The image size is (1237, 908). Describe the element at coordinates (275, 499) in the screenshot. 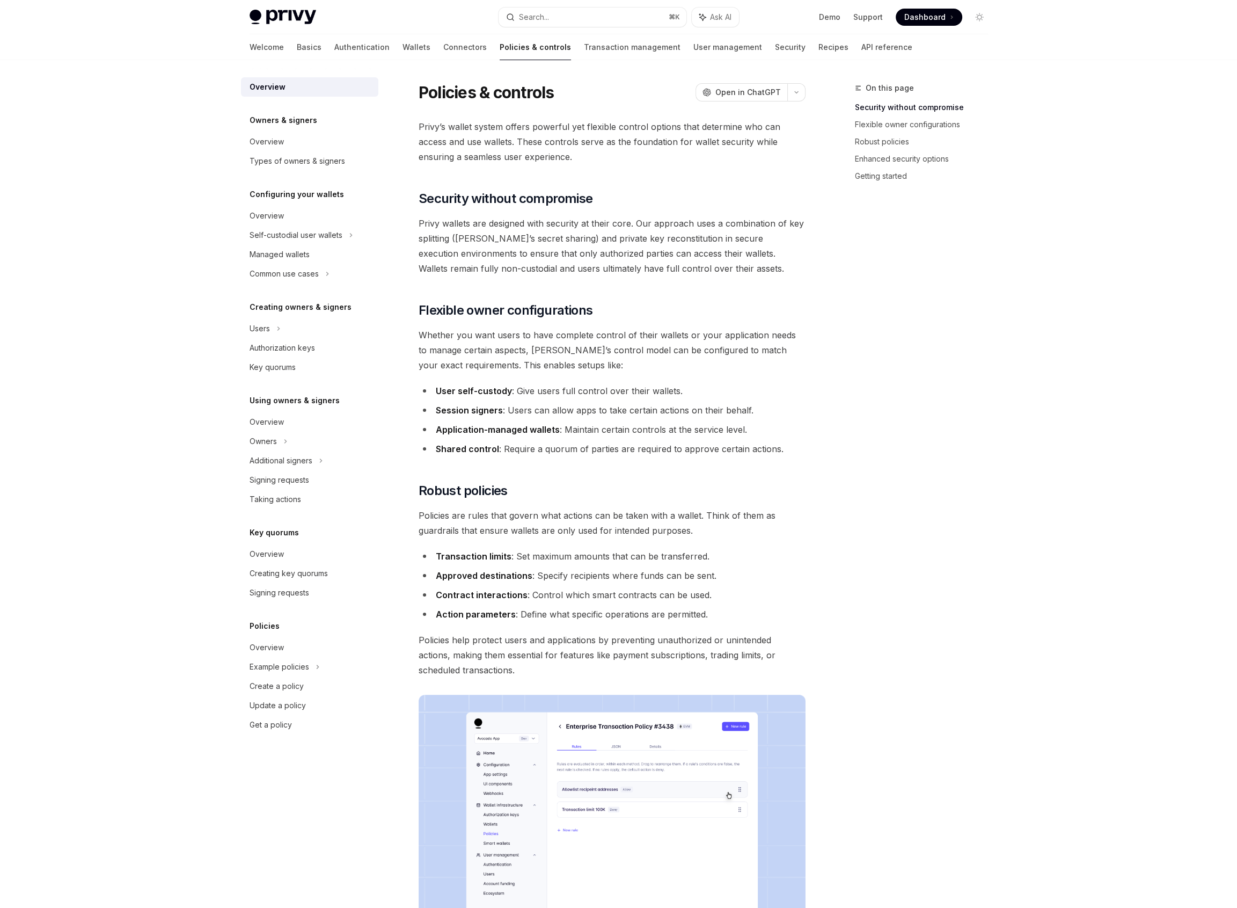

I see `div: Taking actions` at that location.